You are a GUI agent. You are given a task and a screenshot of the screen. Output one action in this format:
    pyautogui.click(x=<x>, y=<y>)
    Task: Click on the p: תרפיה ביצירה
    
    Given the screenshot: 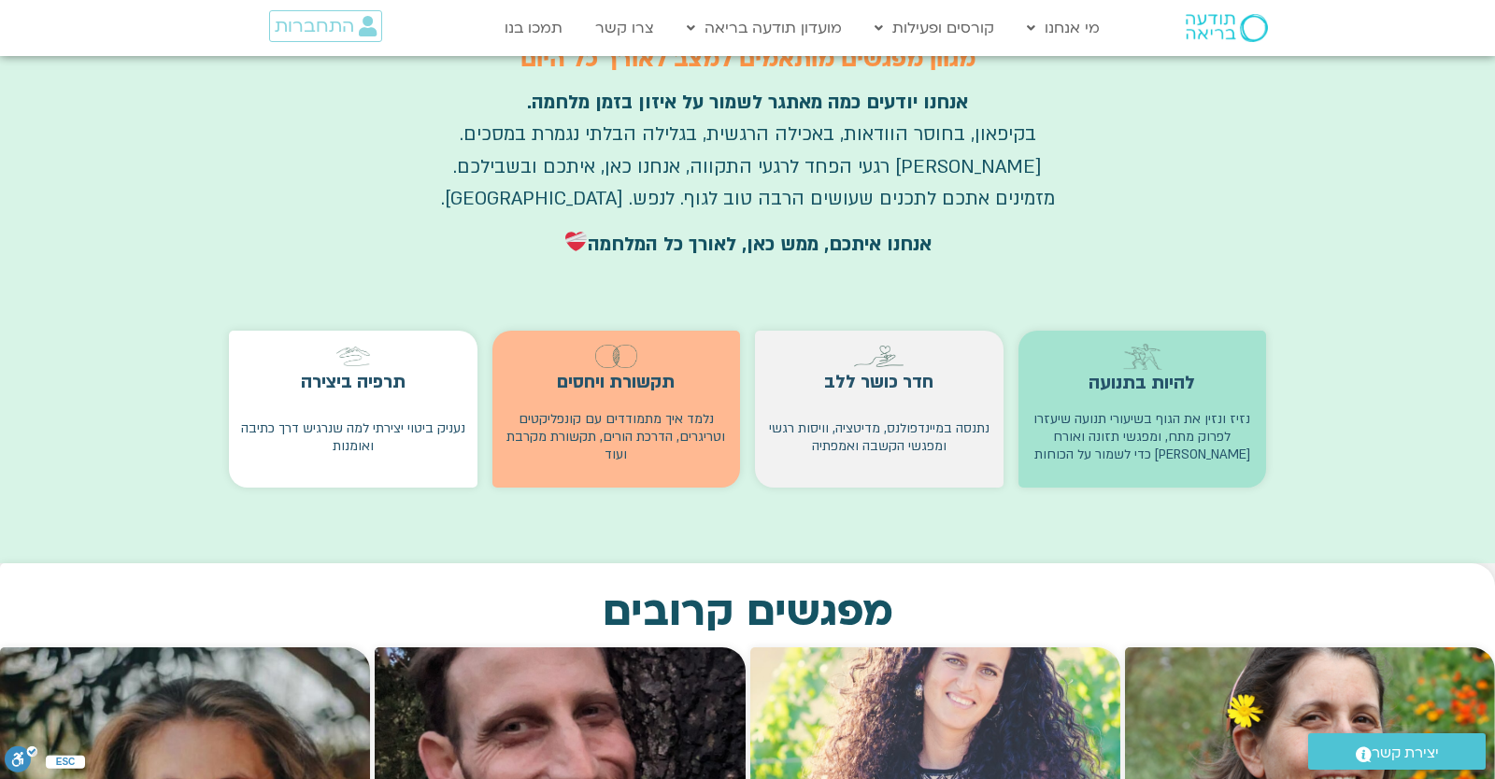 What is the action you would take?
    pyautogui.click(x=353, y=382)
    